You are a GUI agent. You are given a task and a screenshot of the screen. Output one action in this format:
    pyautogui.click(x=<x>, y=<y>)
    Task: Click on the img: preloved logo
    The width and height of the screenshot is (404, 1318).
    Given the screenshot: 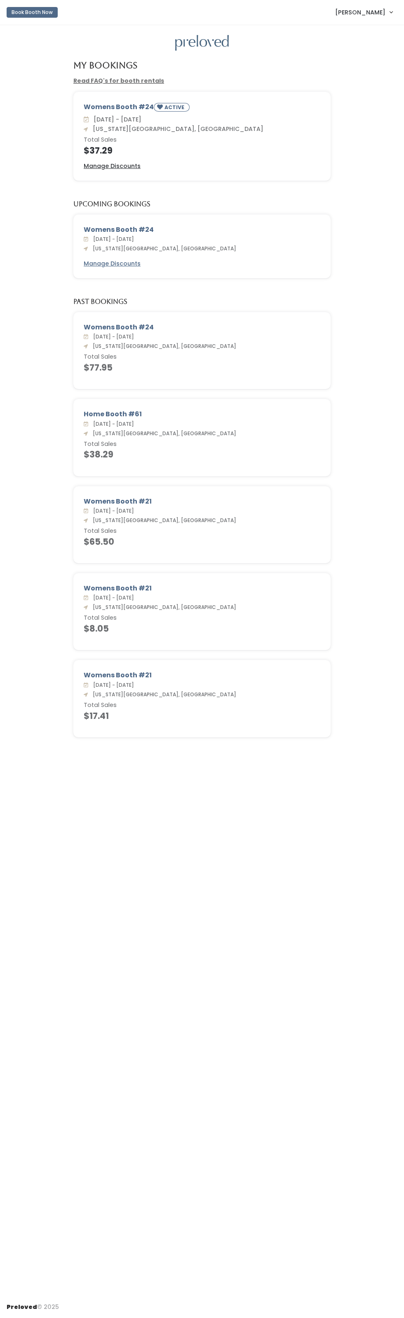 What is the action you would take?
    pyautogui.click(x=202, y=43)
    